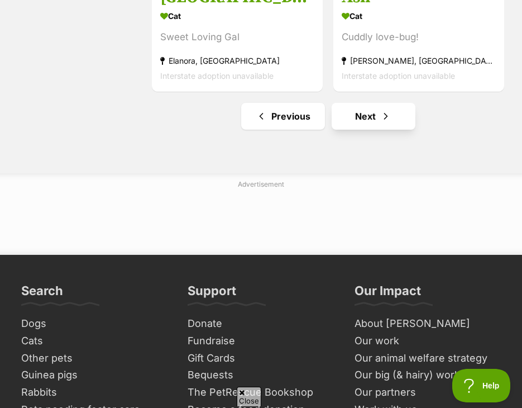  I want to click on a: Previous page, so click(283, 116).